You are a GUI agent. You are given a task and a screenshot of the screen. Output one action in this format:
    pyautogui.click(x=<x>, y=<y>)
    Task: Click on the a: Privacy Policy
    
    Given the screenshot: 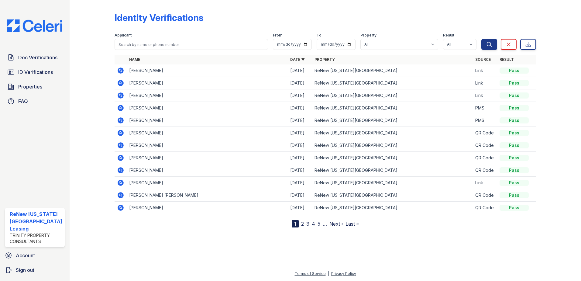 What is the action you would take?
    pyautogui.click(x=344, y=273)
    